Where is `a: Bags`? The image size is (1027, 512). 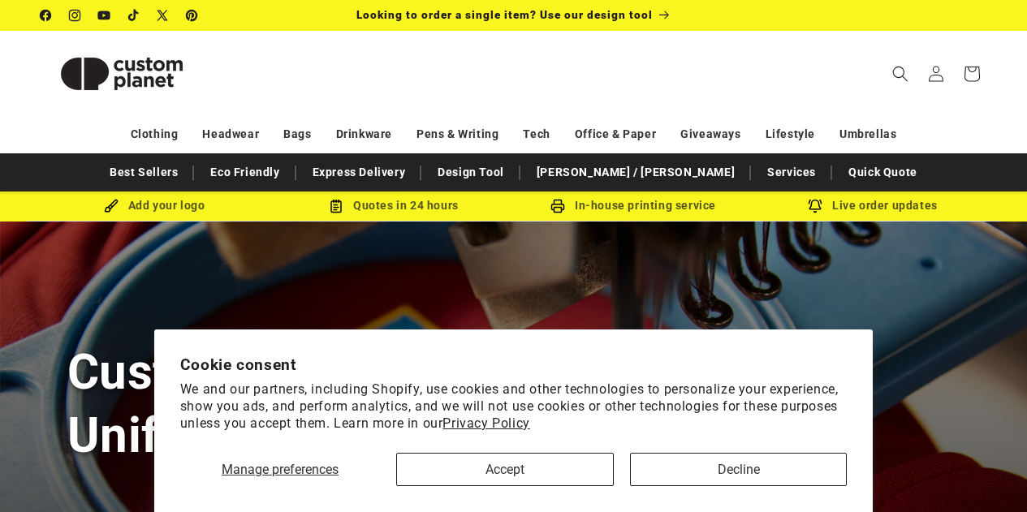 a: Bags is located at coordinates (297, 134).